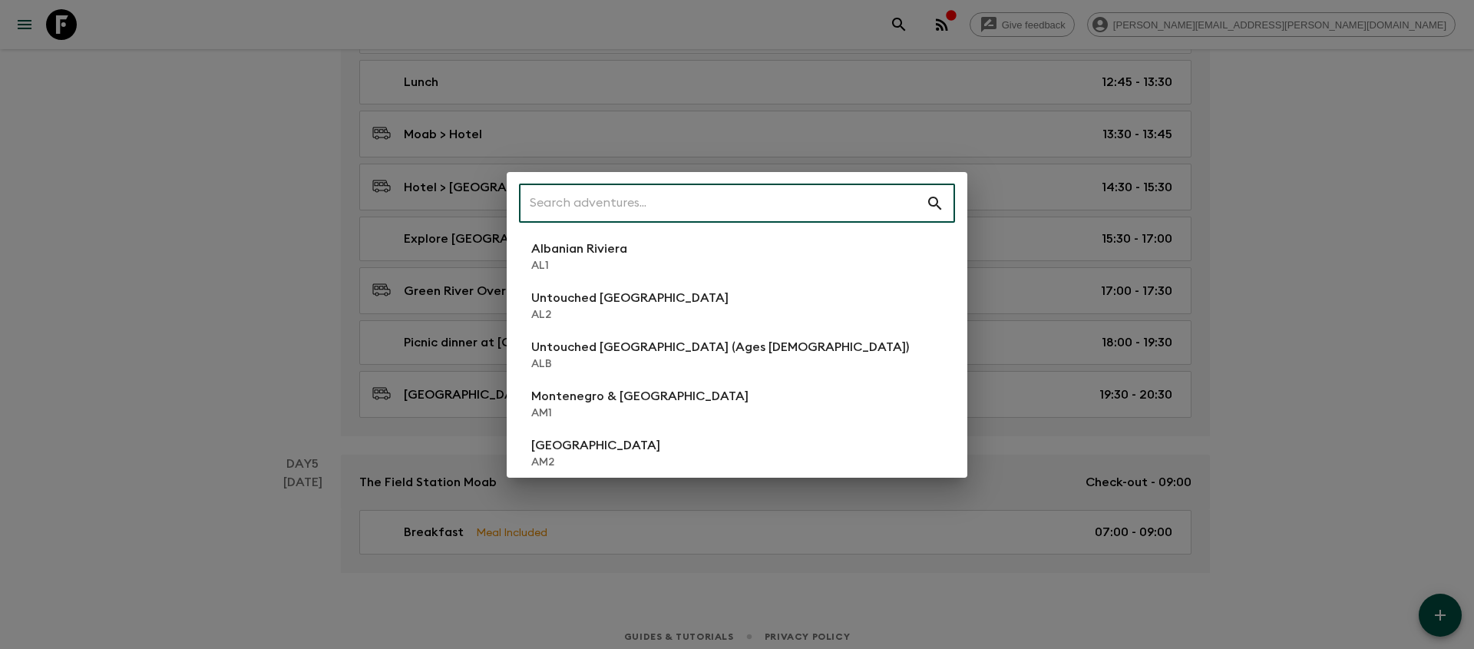 This screenshot has height=649, width=1474. Describe the element at coordinates (720, 364) in the screenshot. I see `p: ALB` at that location.